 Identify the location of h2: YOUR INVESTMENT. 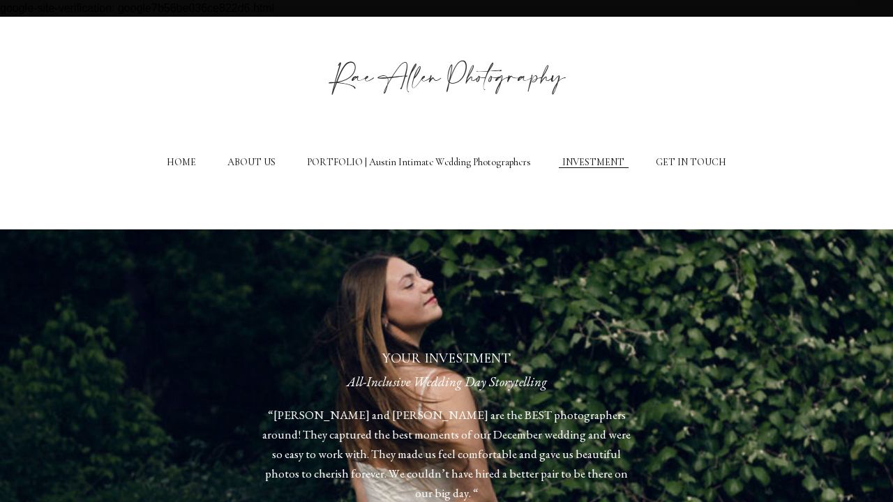
(446, 359).